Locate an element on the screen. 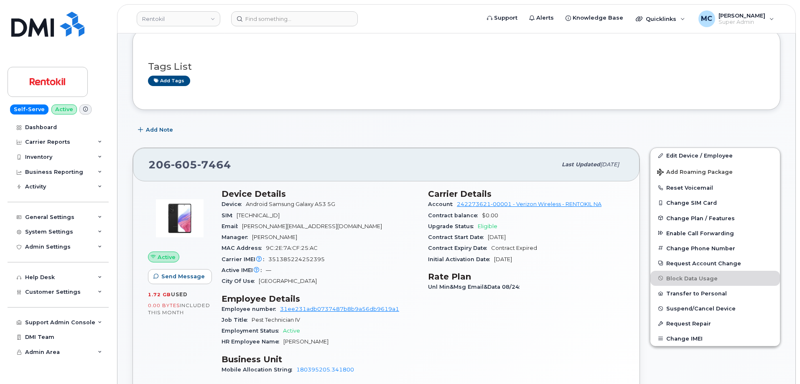 This screenshot has width=800, height=384. span: Initial Activation Date is located at coordinates (461, 259).